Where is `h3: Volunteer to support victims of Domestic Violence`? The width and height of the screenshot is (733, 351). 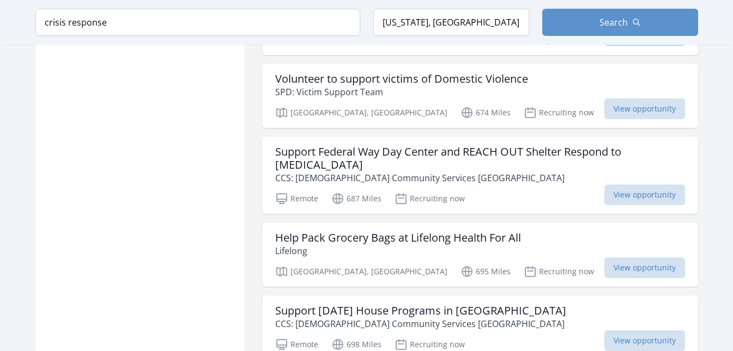 h3: Volunteer to support victims of Domestic Violence is located at coordinates (401, 79).